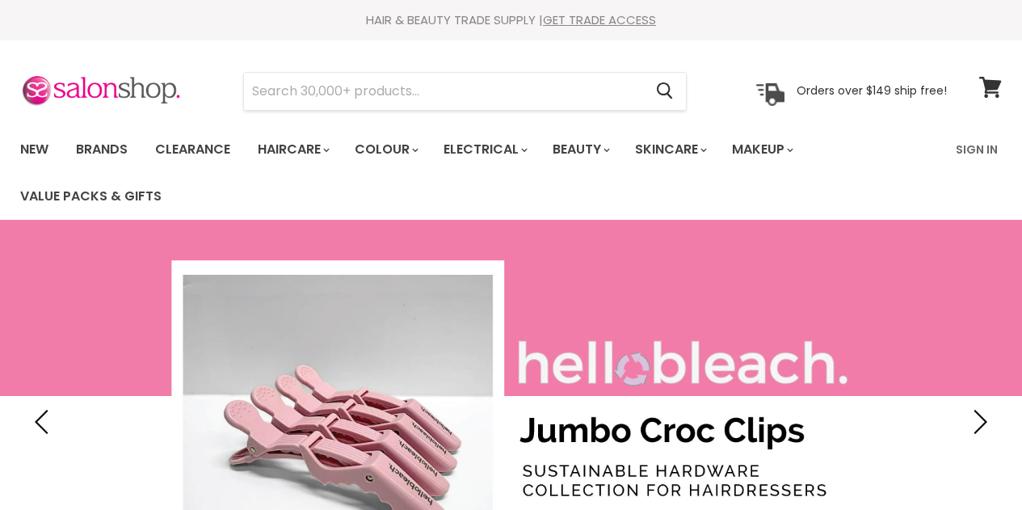  What do you see at coordinates (34, 149) in the screenshot?
I see `a: New` at bounding box center [34, 149].